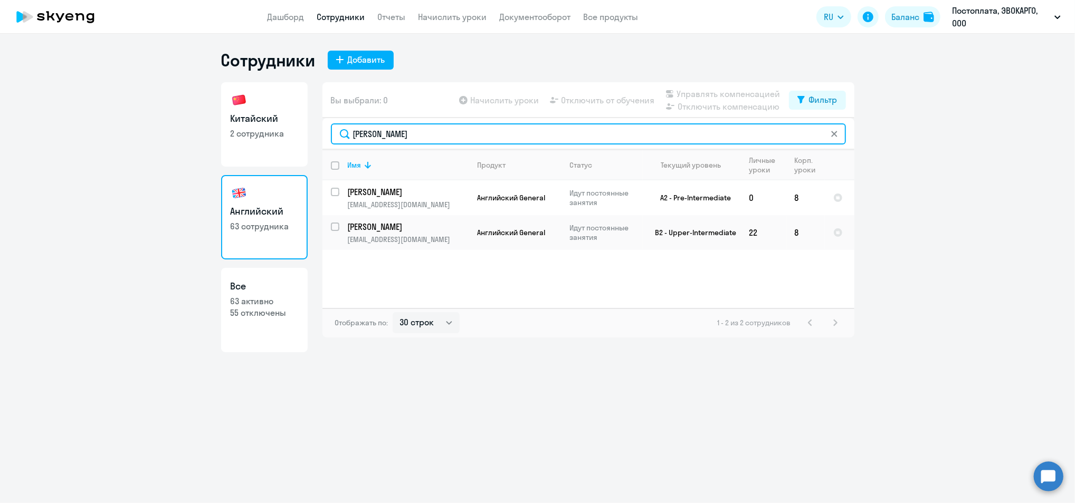  What do you see at coordinates (764, 233) in the screenshot?
I see `td: 22` at bounding box center [764, 233].